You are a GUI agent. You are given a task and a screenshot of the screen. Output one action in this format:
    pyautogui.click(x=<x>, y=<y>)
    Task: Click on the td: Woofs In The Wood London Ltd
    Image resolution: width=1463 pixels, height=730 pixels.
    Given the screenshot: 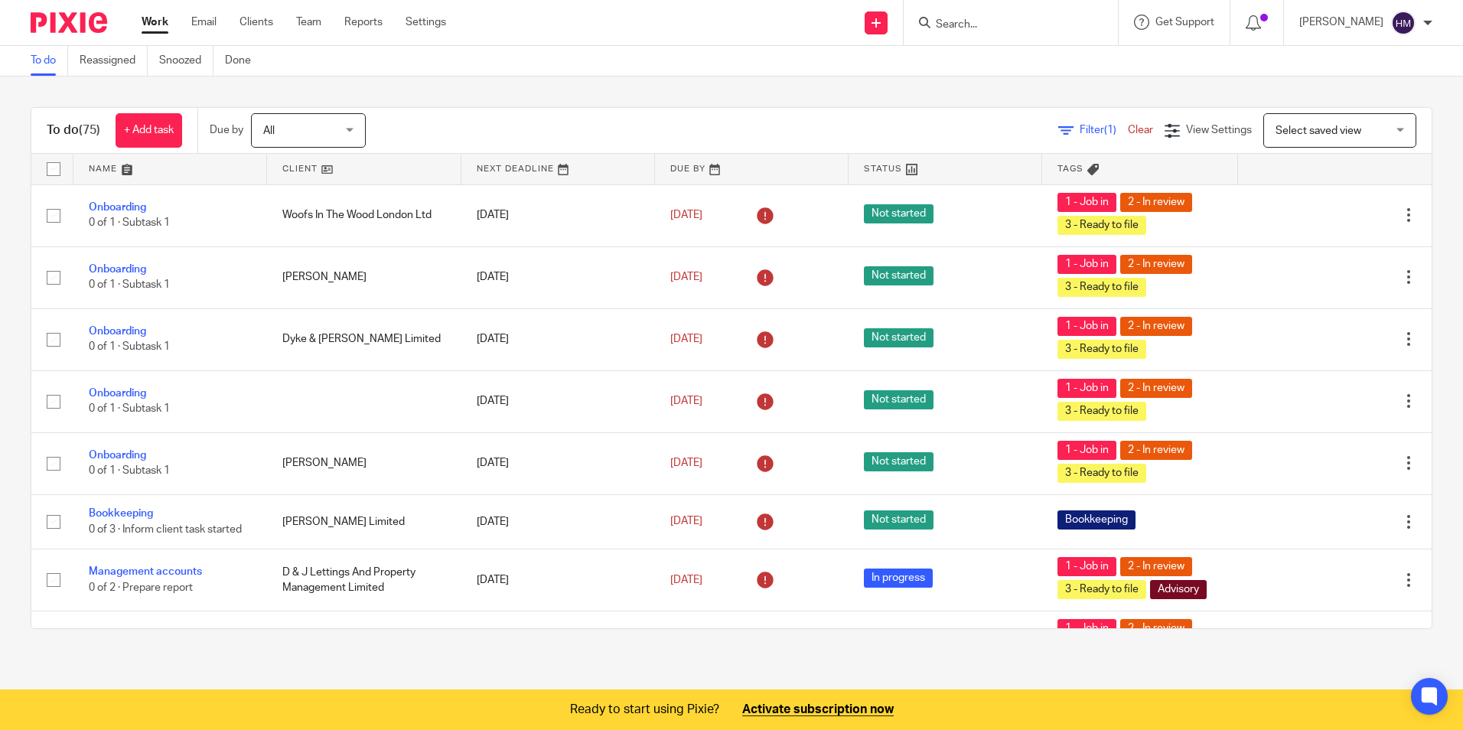 What is the action you would take?
    pyautogui.click(x=363, y=215)
    